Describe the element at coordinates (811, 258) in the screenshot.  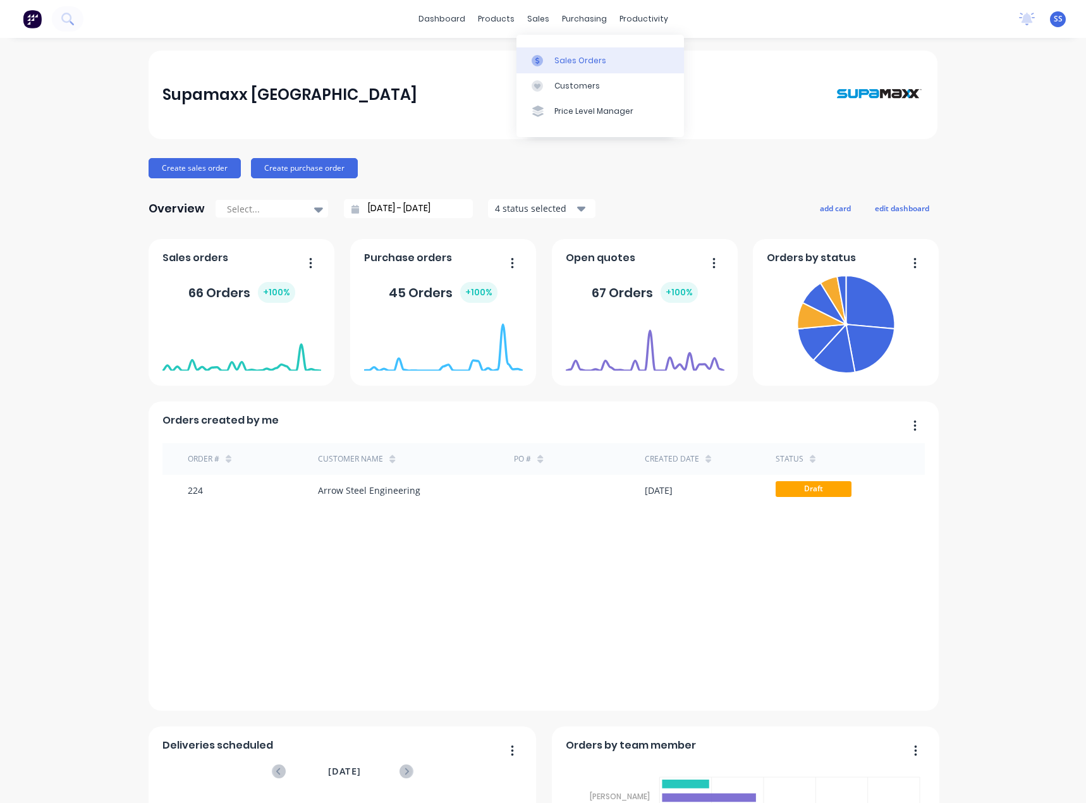
I see `span: Orders by status` at that location.